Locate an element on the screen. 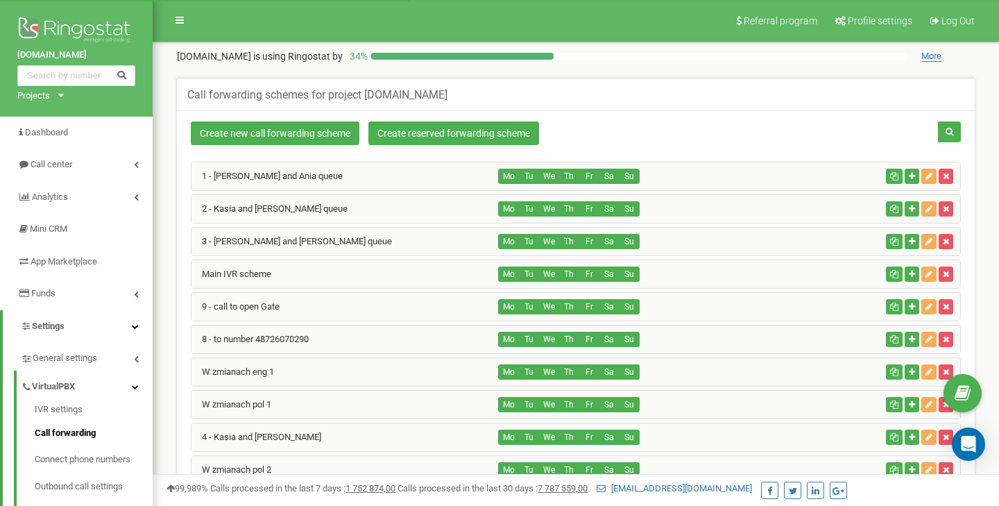 This screenshot has height=506, width=999. a: Create reserved forwarding scheme is located at coordinates (454, 133).